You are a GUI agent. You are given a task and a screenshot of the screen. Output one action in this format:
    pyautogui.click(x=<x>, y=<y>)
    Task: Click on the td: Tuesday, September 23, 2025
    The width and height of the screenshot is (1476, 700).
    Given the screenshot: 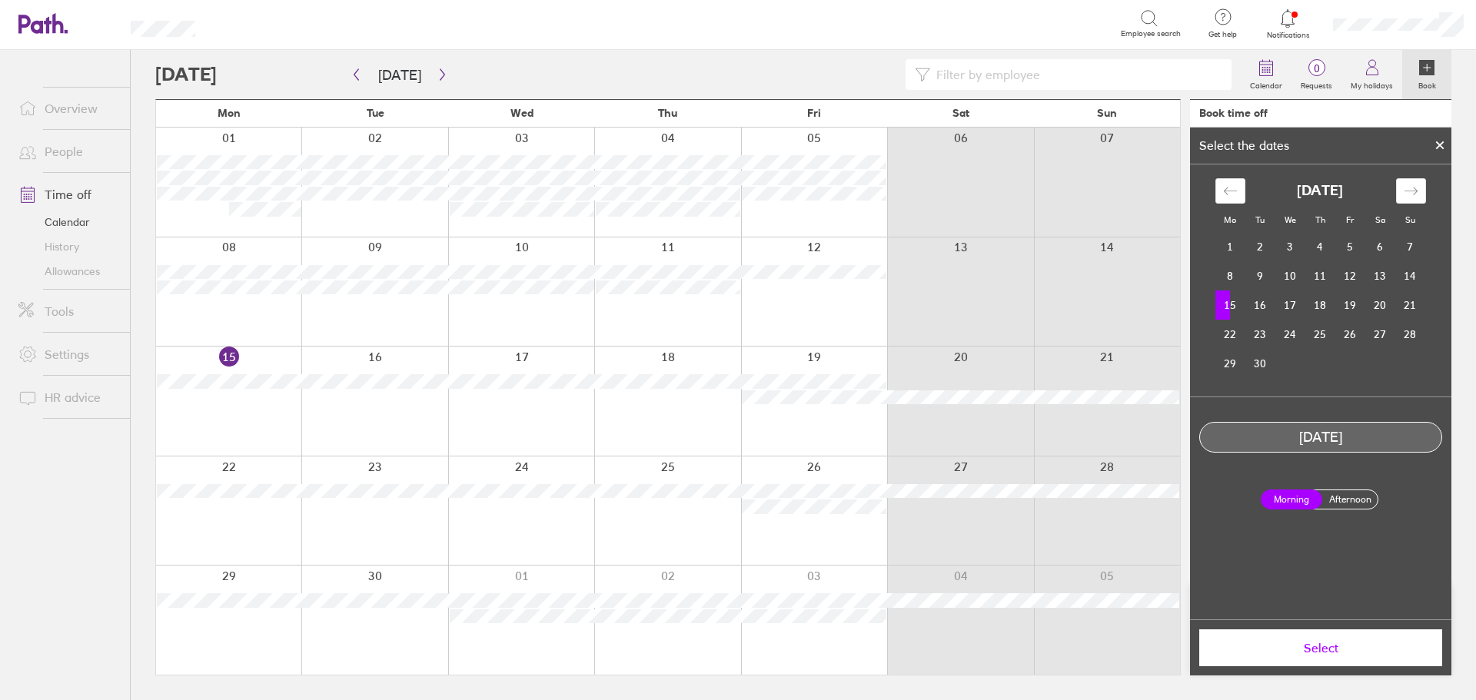 What is the action you would take?
    pyautogui.click(x=1260, y=334)
    